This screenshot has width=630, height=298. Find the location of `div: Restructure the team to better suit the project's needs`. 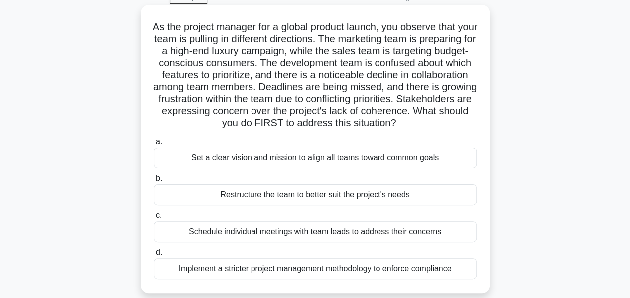

div: Restructure the team to better suit the project's needs is located at coordinates (315, 195).